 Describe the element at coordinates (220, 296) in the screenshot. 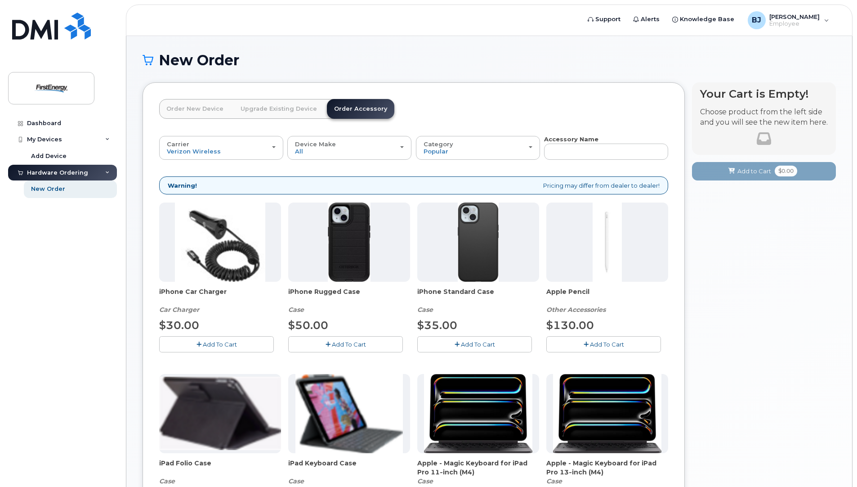

I see `span: iPhone Car Charger` at that location.